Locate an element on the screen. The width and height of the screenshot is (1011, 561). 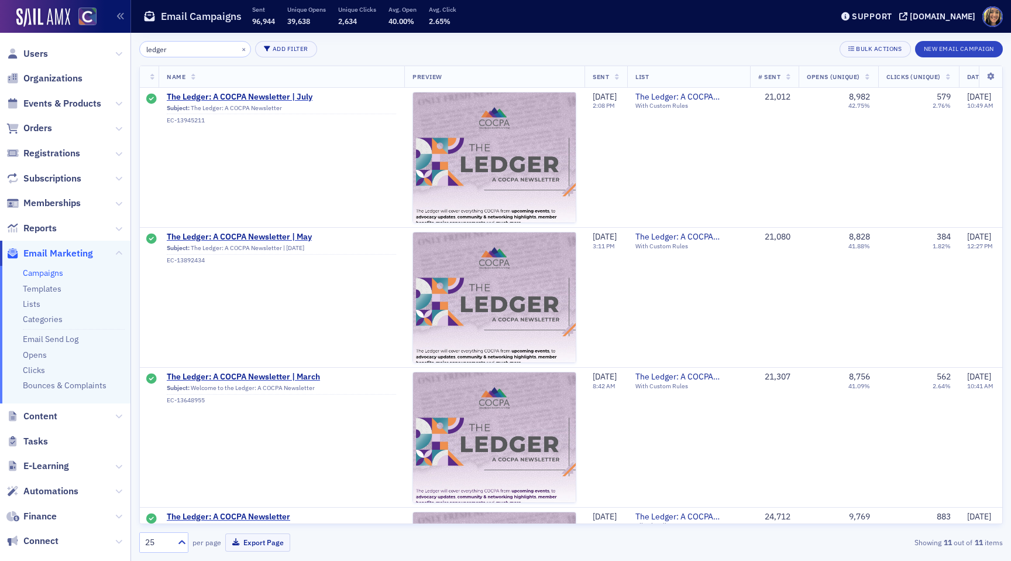
span: Reports is located at coordinates (40, 228).